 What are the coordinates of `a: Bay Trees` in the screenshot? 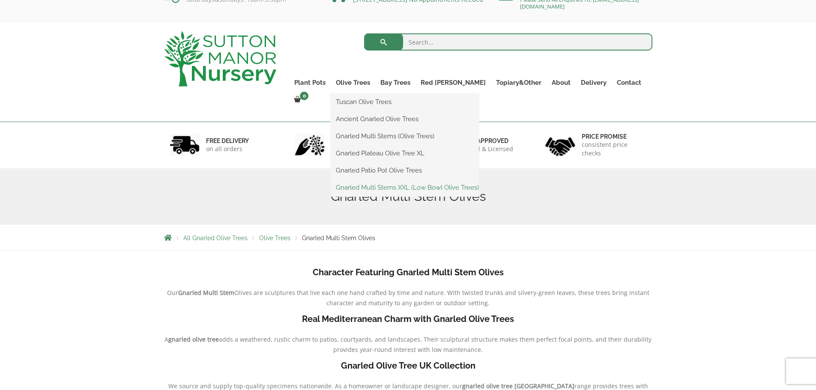 It's located at (395, 83).